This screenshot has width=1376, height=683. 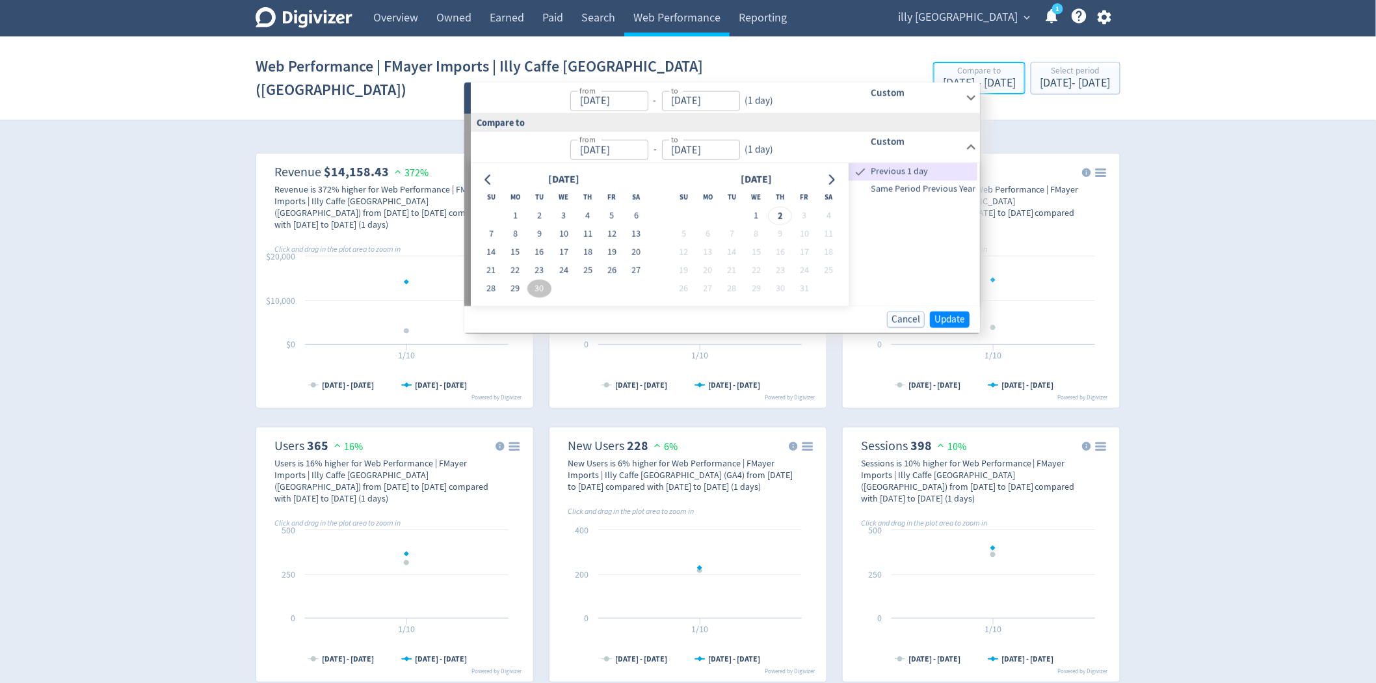 I want to click on button: Go to previous month, so click(x=488, y=179).